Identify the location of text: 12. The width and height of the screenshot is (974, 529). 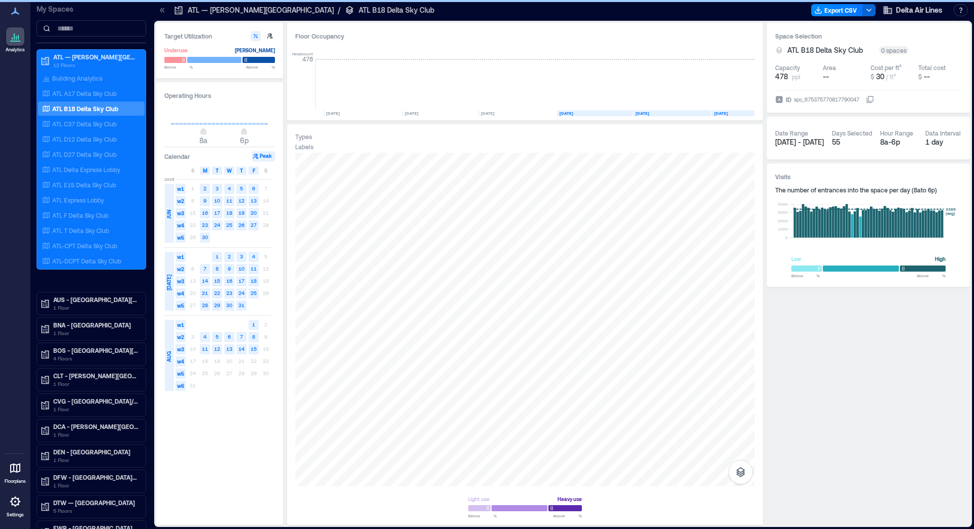
(217, 349).